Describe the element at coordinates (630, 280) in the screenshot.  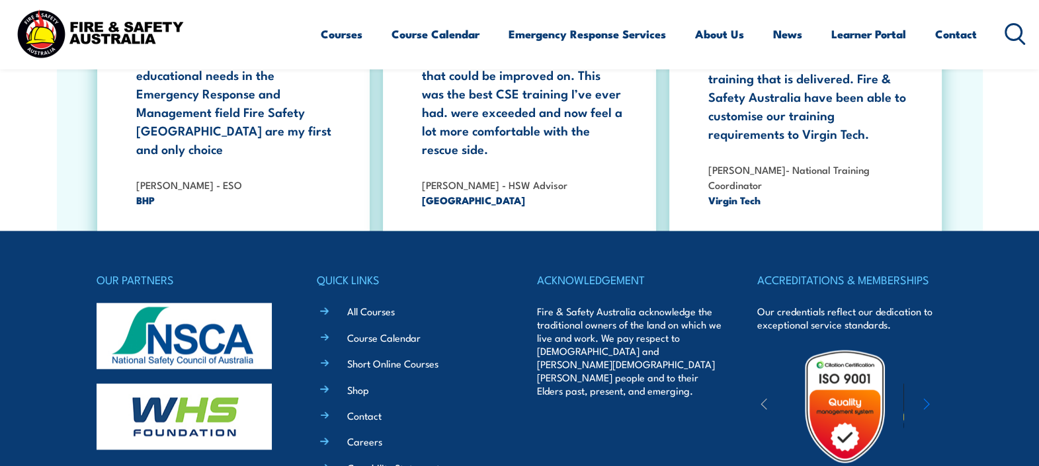
I see `h4: ACKNOWLEDGEMENT` at that location.